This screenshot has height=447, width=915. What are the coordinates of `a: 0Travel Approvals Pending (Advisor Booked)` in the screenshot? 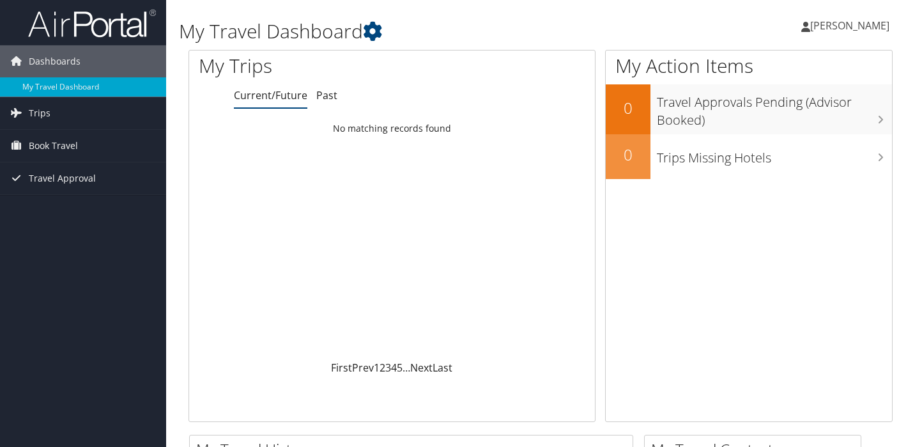 It's located at (749, 109).